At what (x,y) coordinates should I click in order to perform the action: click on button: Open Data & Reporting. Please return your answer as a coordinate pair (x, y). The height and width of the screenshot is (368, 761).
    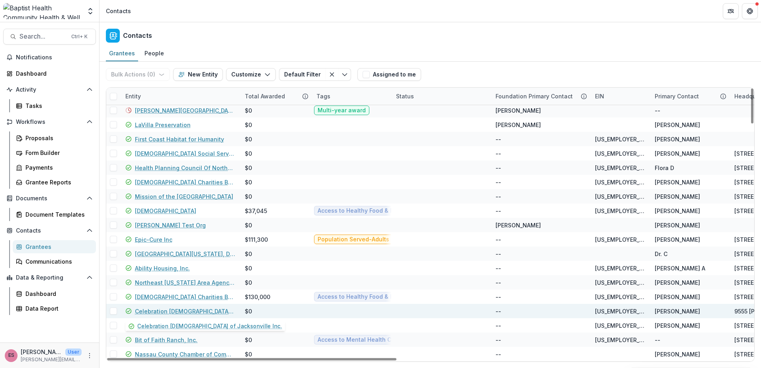
    Looking at the image, I should click on (49, 277).